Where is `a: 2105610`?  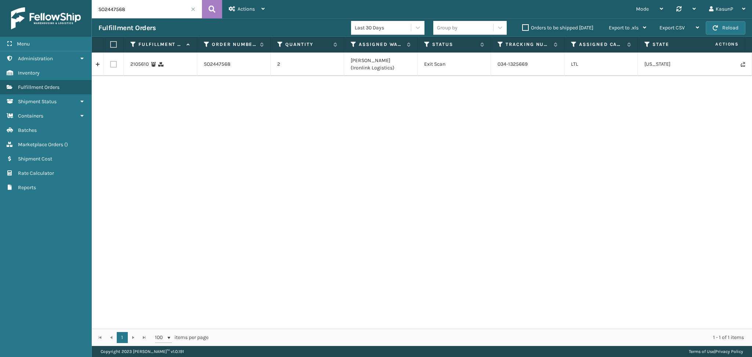
a: 2105610 is located at coordinates (140, 64).